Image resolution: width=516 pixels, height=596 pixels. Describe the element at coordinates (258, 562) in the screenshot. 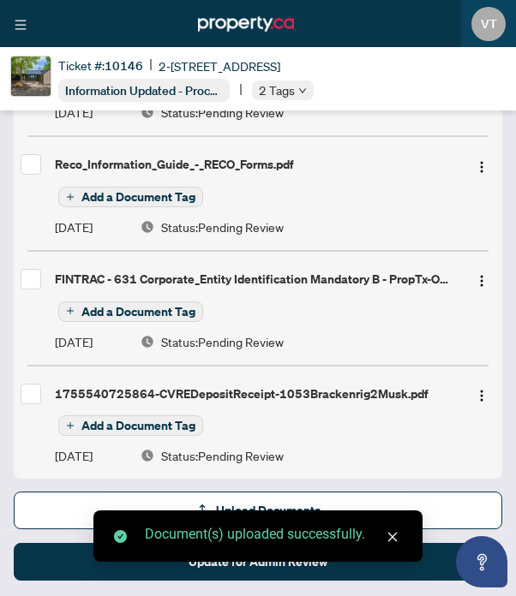

I see `button: Update for Admin Review` at that location.